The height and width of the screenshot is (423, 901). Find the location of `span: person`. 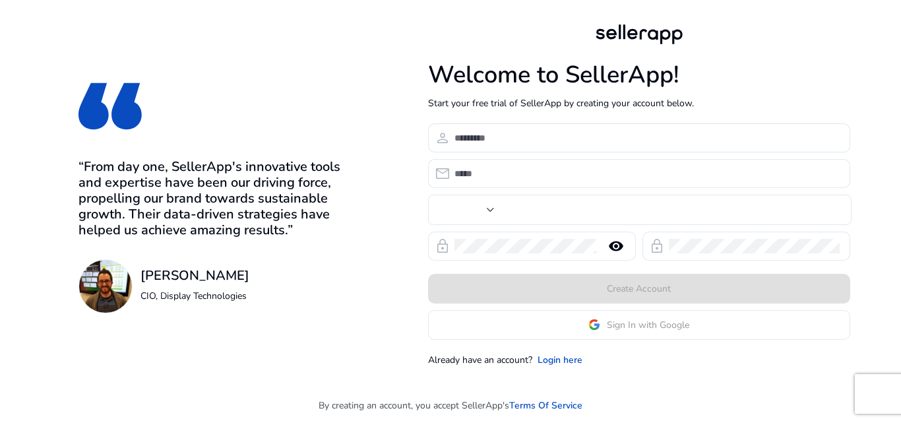

span: person is located at coordinates (443, 138).